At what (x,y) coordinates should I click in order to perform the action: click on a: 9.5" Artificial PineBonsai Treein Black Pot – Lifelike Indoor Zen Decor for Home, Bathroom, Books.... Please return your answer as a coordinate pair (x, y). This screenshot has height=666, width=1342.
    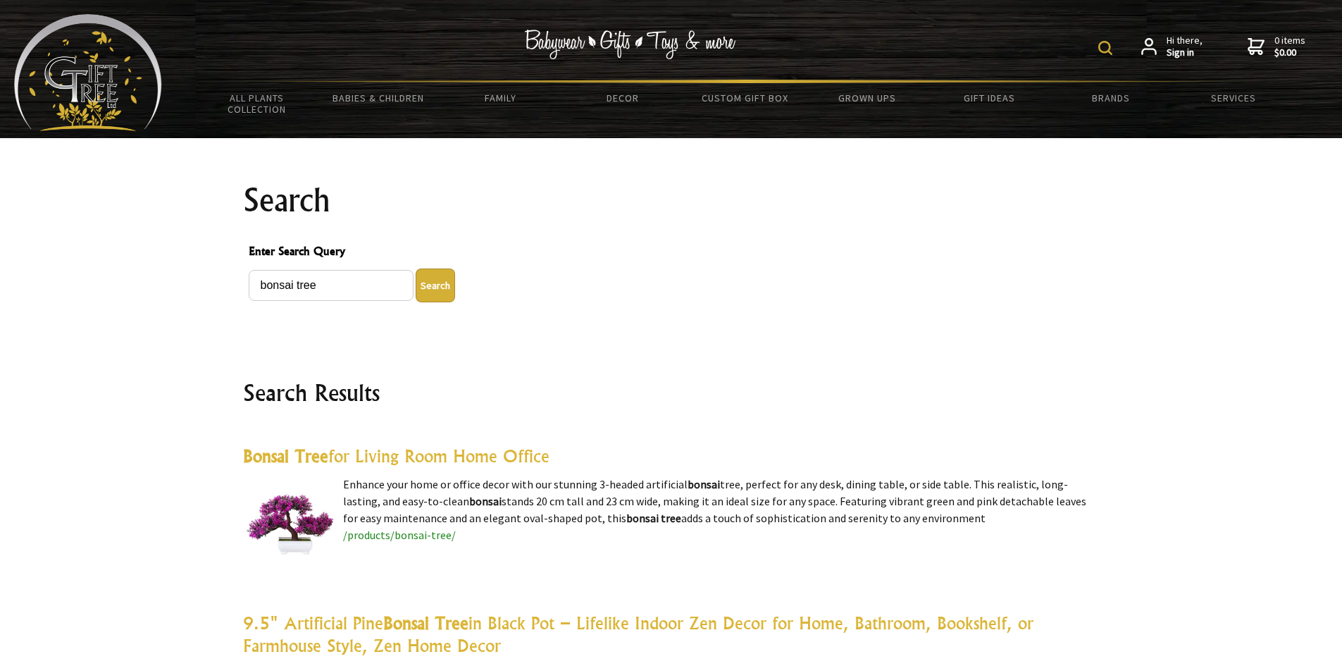
    Looking at the image, I should click on (638, 634).